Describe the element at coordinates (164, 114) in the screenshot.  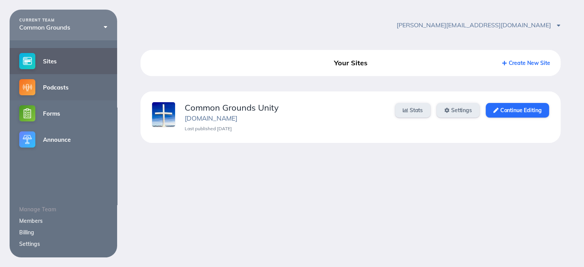
I see `img: xtnzjxaqg6bxxkxj.jpg` at that location.